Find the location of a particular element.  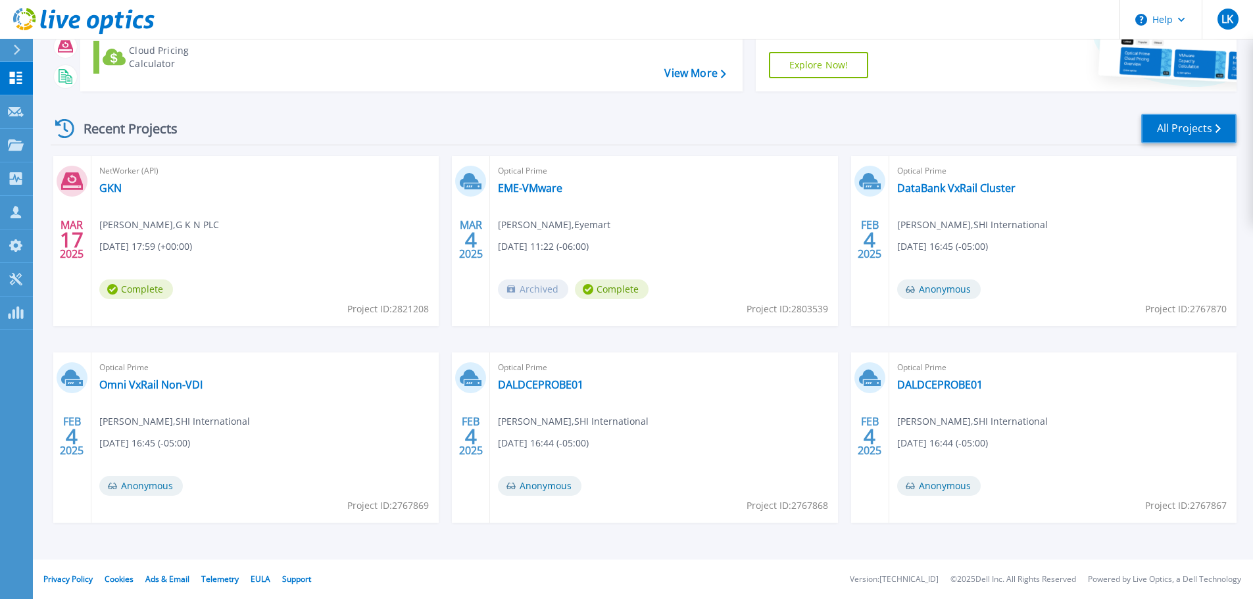

a: Cloud Pricing Calculator is located at coordinates (166, 57).